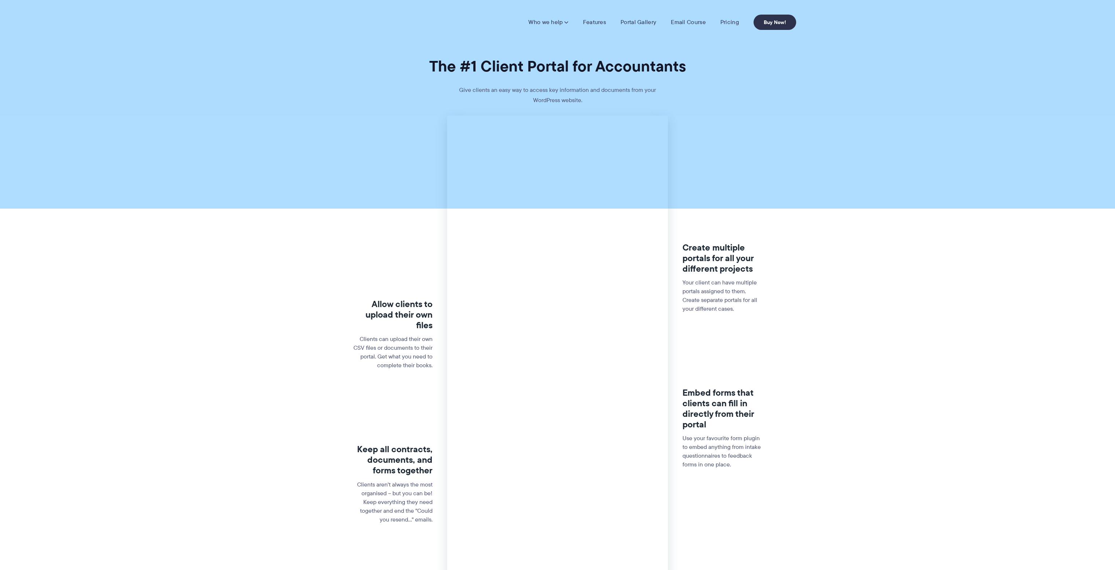 Image resolution: width=1115 pixels, height=570 pixels. What do you see at coordinates (558, 100) in the screenshot?
I see `p: Give clients an easy way to access key information and documents from your WordPress website.` at bounding box center [558, 100].